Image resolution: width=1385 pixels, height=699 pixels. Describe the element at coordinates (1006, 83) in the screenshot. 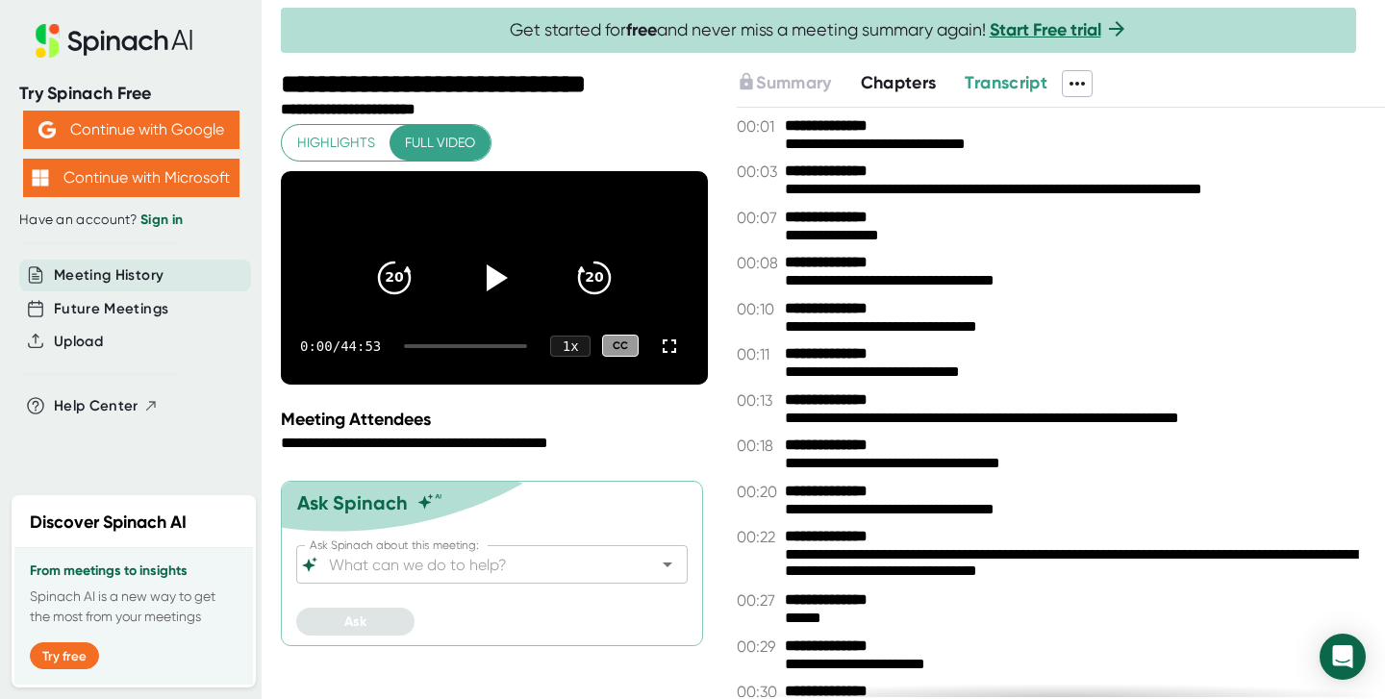

I see `button: Transcript` at that location.